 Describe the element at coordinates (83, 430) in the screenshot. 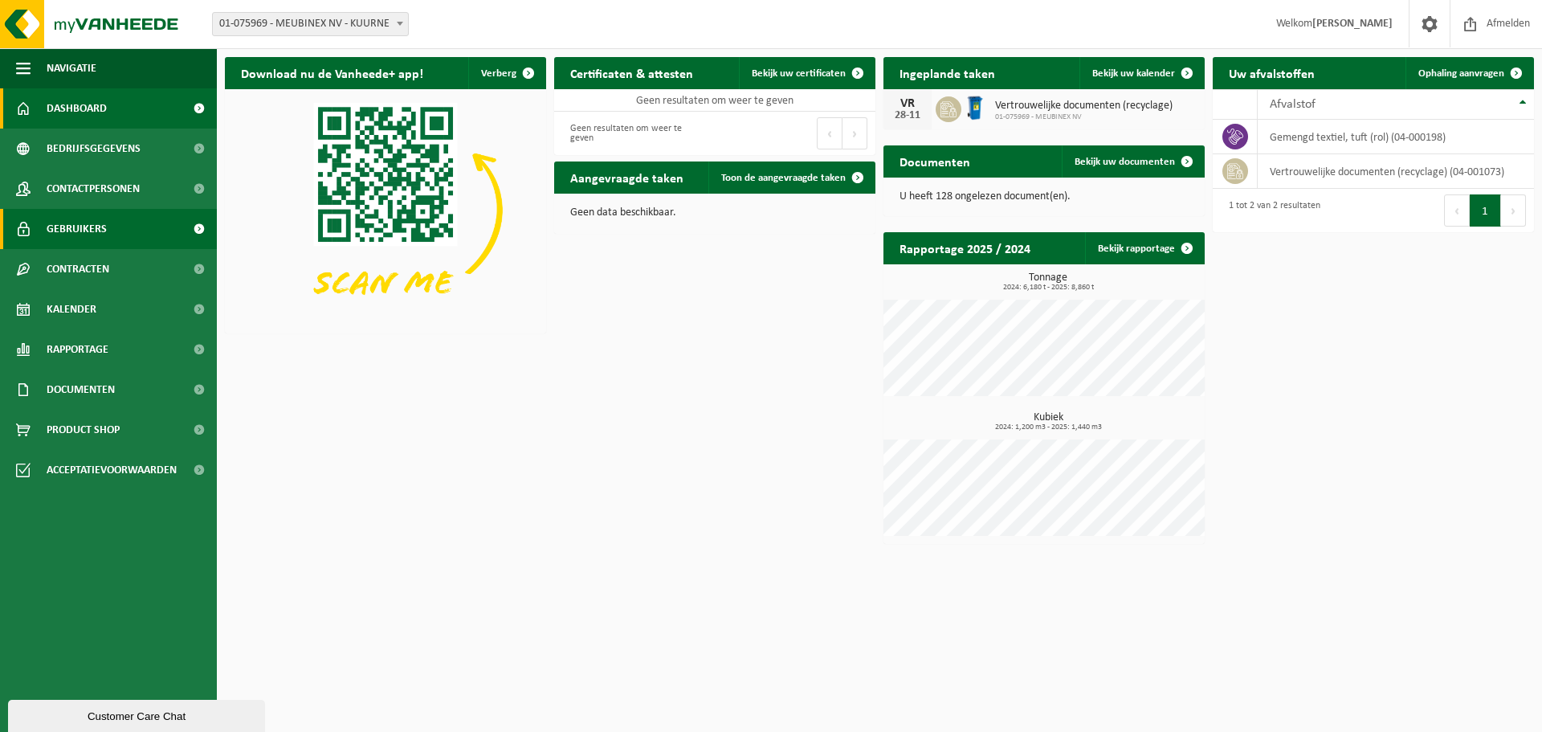

I see `span: Product Shop` at that location.